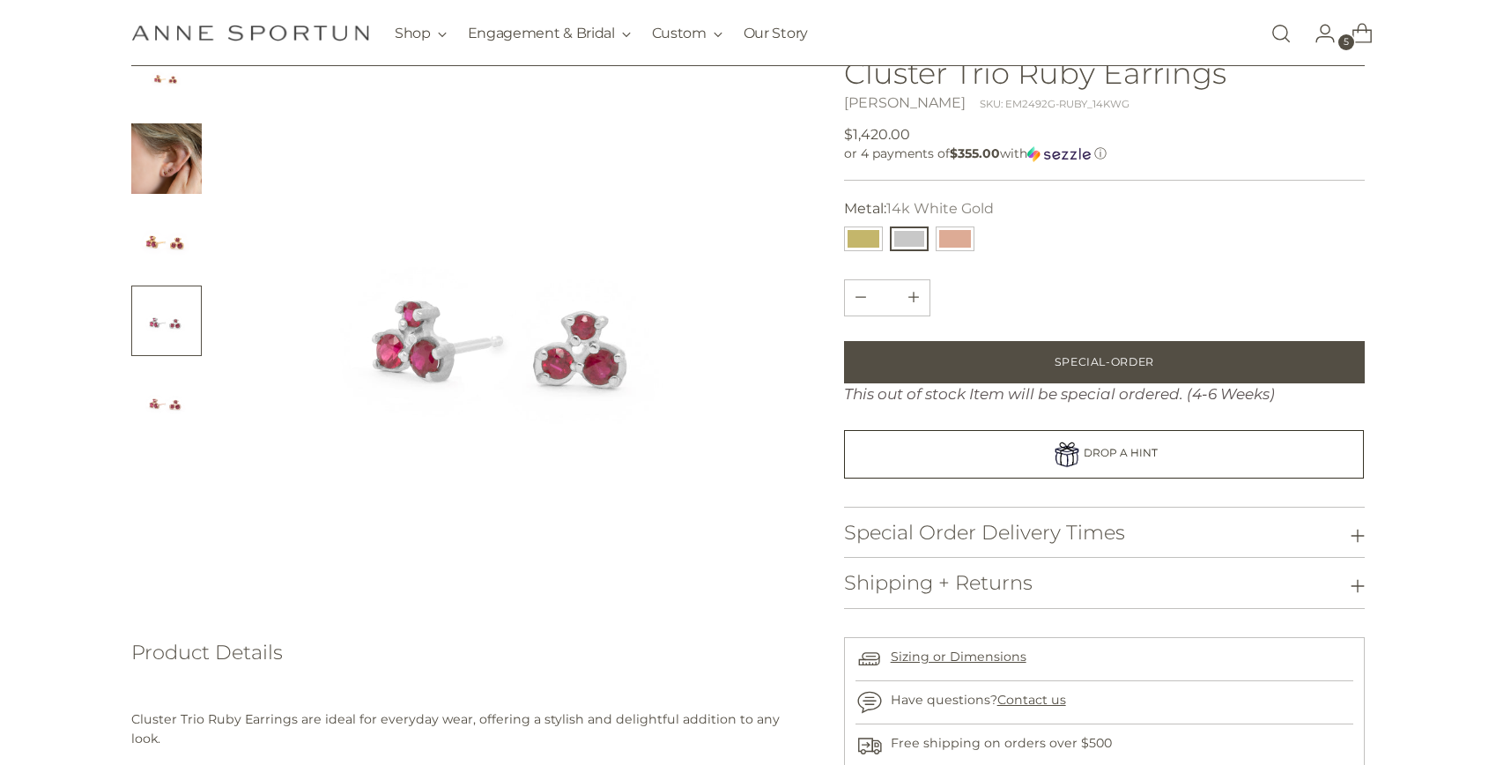  I want to click on button: 14k White Gold, so click(909, 239).